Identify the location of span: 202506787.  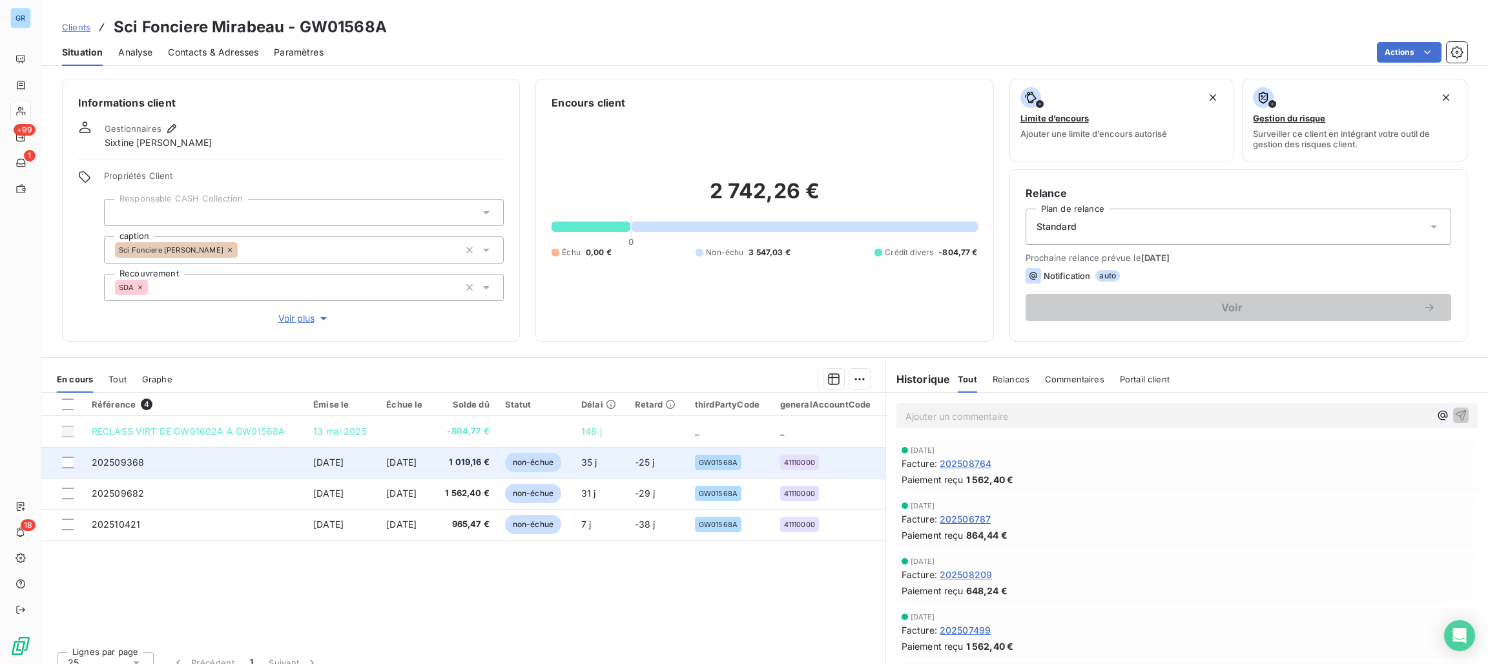
(965, 519).